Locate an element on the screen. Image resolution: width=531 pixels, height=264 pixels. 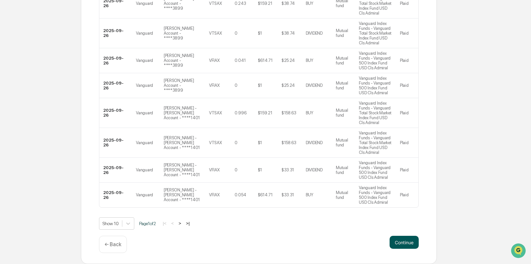
a: 🗄️Attestations is located at coordinates (63, 85).